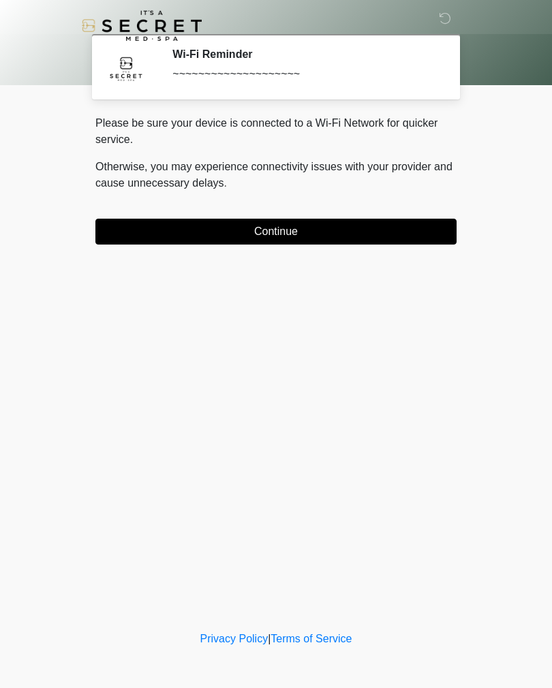 The image size is (552, 688). Describe the element at coordinates (126, 68) in the screenshot. I see `img: Agent Avatar` at that location.